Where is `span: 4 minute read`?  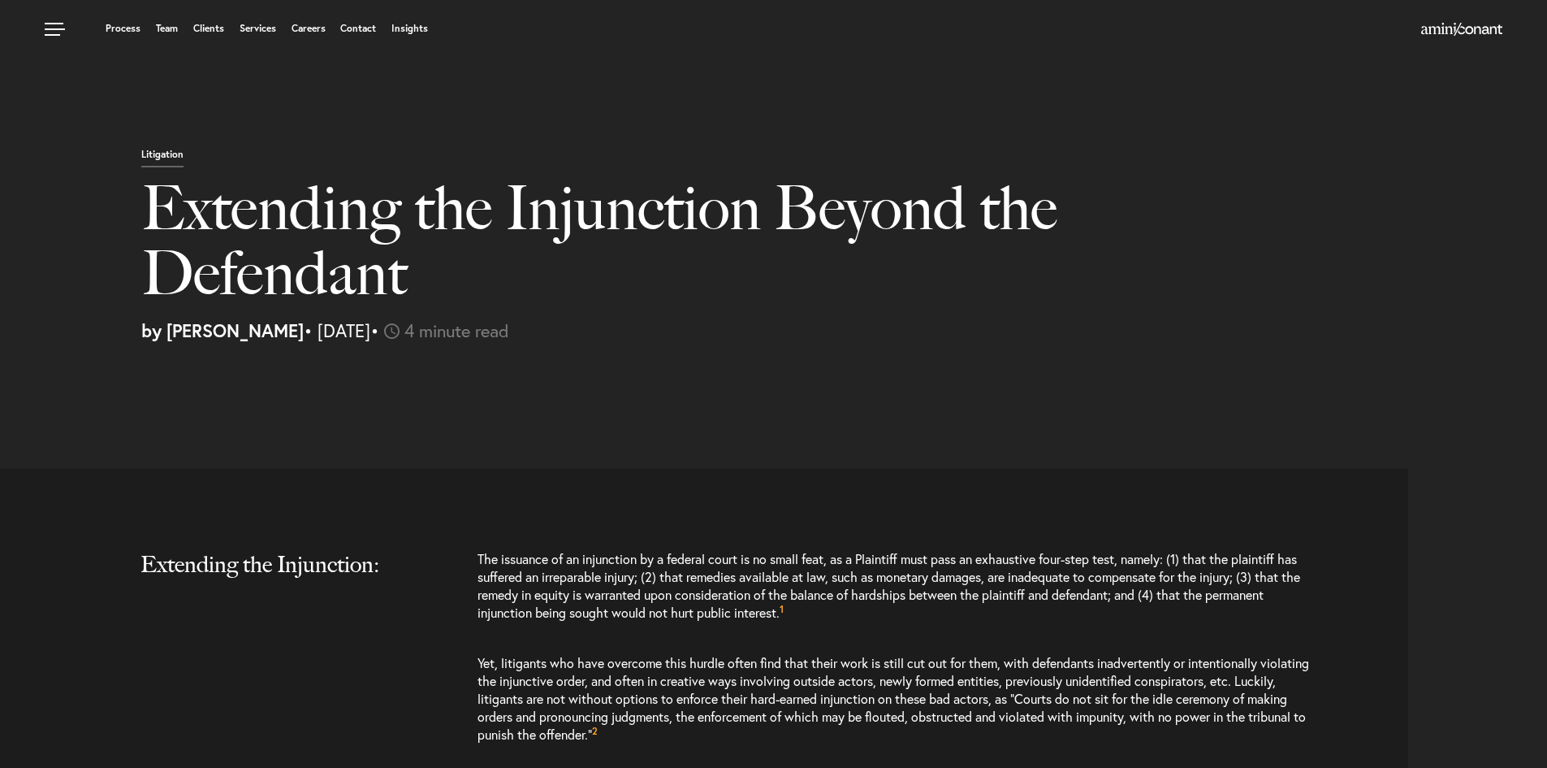
span: 4 minute read is located at coordinates (456, 330).